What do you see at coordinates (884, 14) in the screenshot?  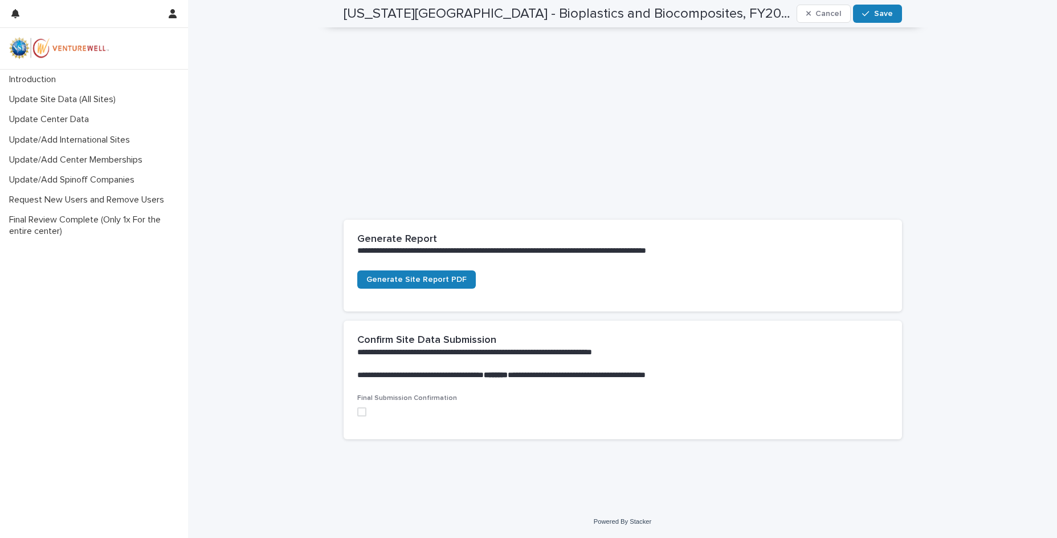 I see `span: Save` at bounding box center [884, 14].